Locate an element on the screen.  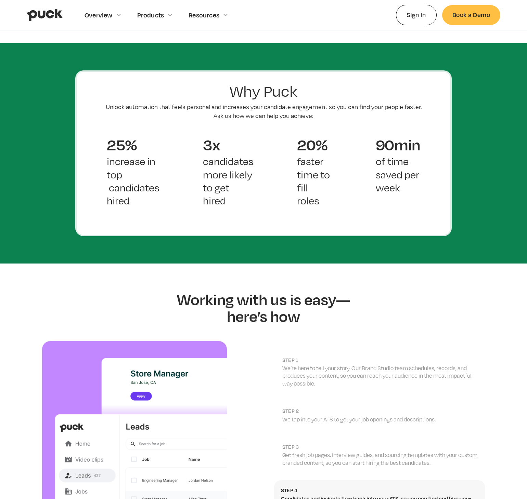
div: 90min is located at coordinates (398, 145).